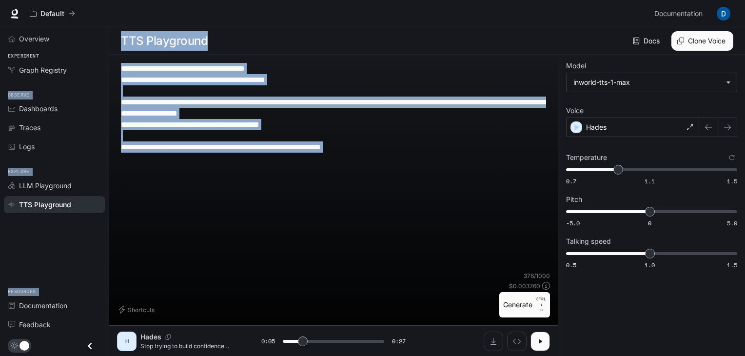 This screenshot has height=356, width=745. Describe the element at coordinates (43, 70) in the screenshot. I see `span: Graph Registry` at that location.